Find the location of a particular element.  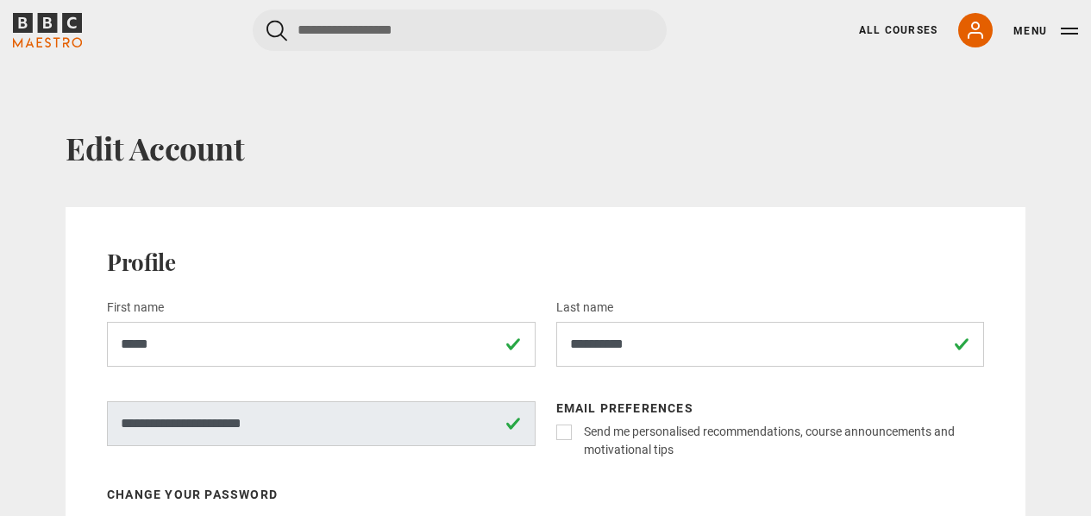

h3: Email preferences is located at coordinates (770, 408).